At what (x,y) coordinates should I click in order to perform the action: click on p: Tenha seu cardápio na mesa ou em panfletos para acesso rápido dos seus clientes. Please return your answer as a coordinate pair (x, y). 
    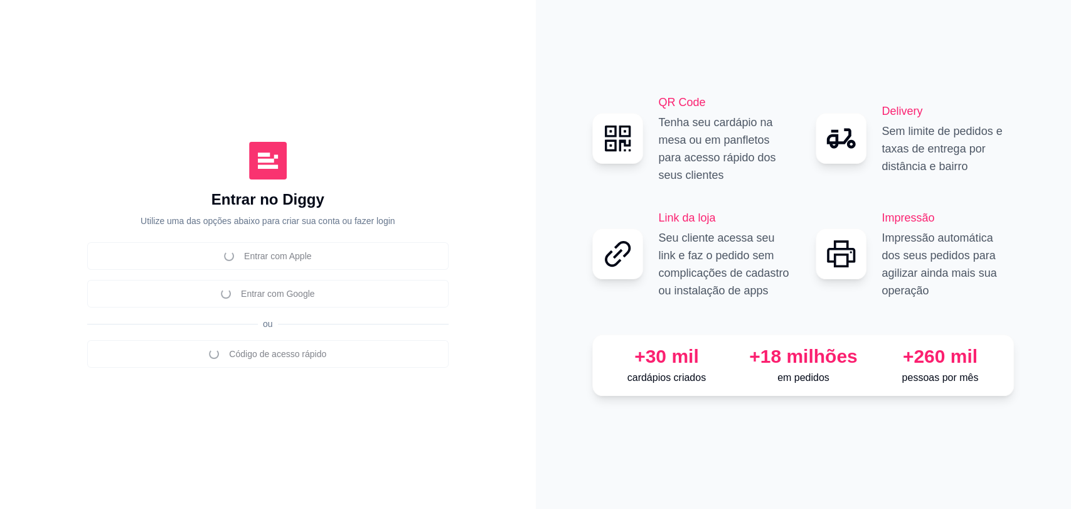
    Looking at the image, I should click on (724, 149).